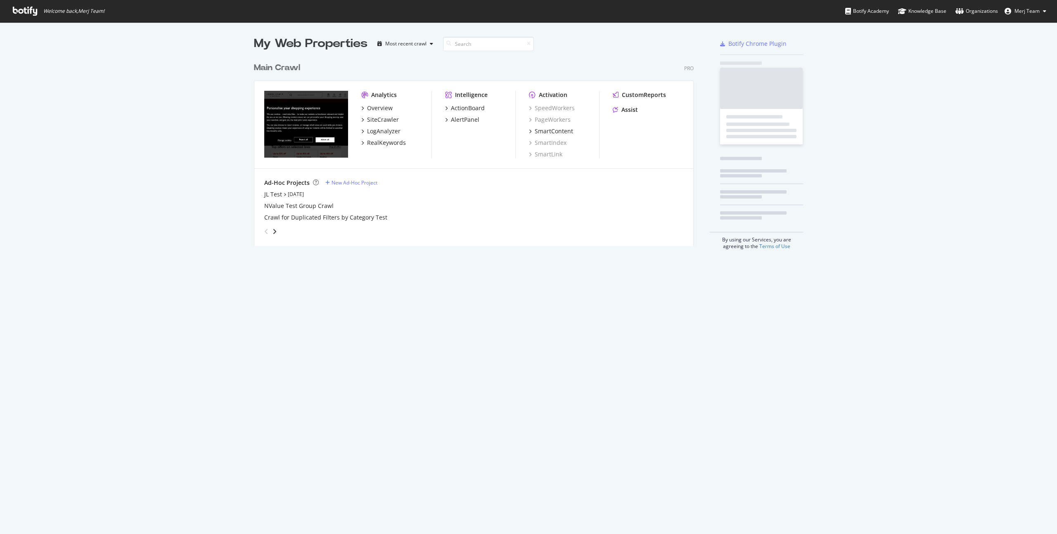 This screenshot has height=534, width=1057. What do you see at coordinates (279, 68) in the screenshot?
I see `a: Main Crawl` at bounding box center [279, 68].